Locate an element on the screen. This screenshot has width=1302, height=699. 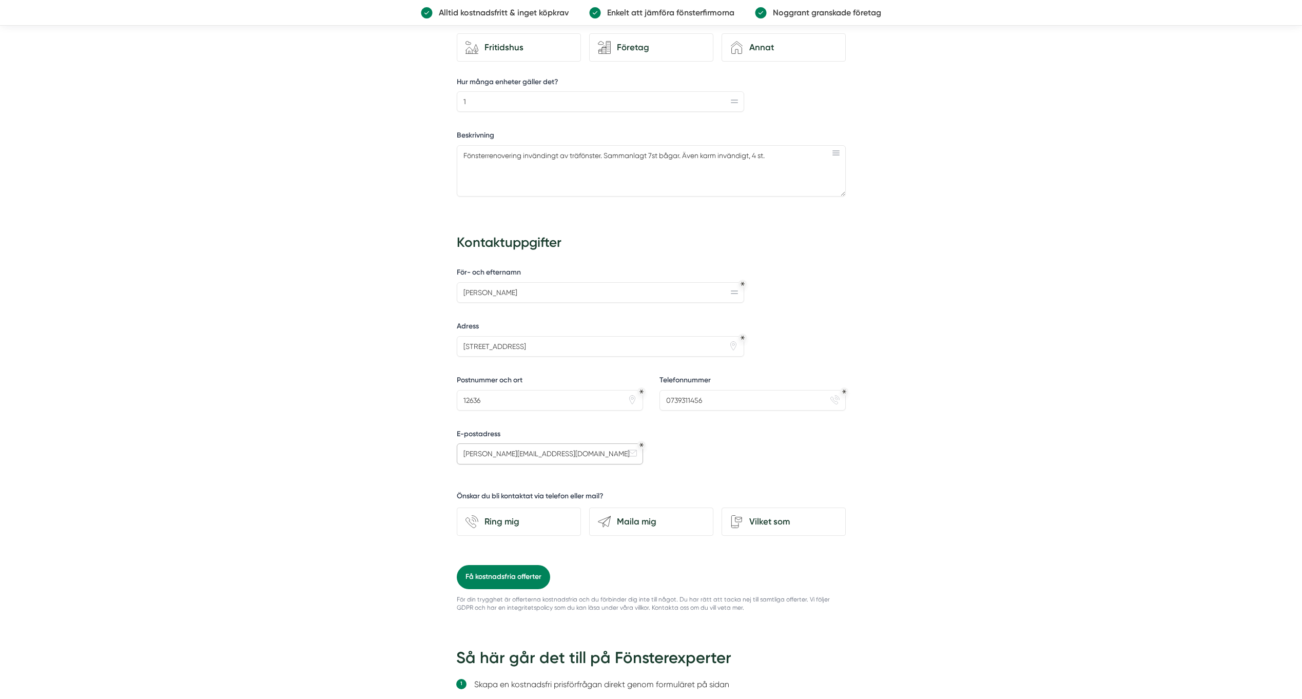
h2: Så här går det till på Fönsterexperter is located at coordinates (651, 661).